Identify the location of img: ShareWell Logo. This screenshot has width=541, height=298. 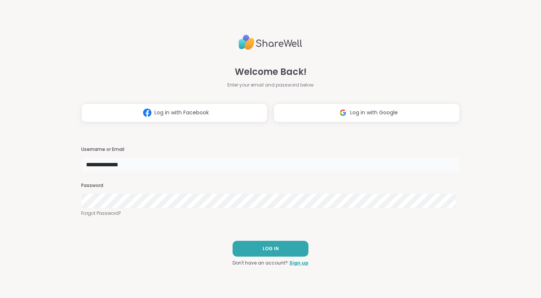
(271, 42).